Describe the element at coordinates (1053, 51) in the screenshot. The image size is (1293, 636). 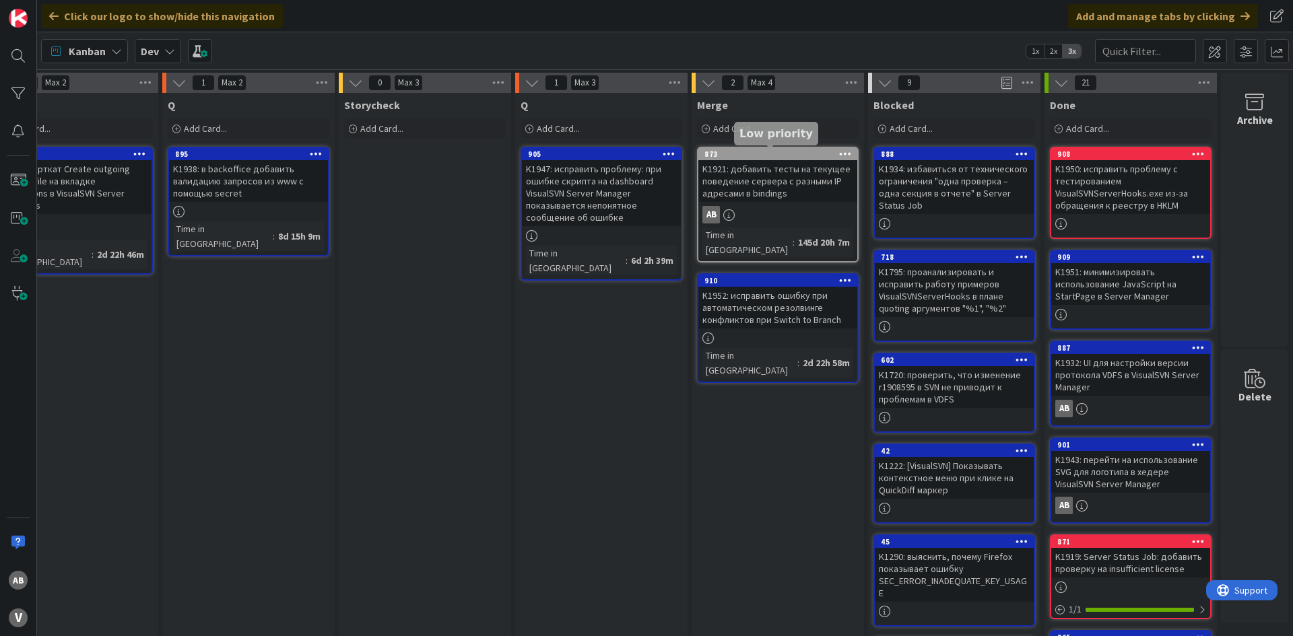
I see `span: 2x` at that location.